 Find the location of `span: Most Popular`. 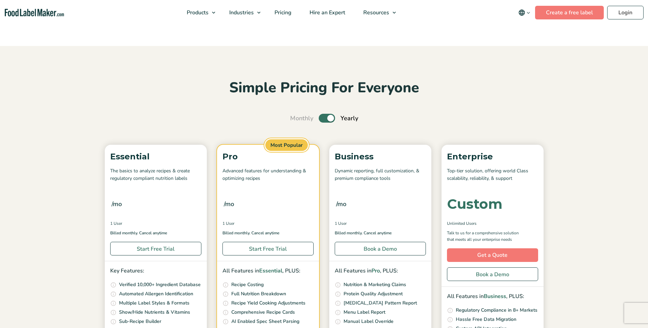

span: Most Popular is located at coordinates (287, 145).